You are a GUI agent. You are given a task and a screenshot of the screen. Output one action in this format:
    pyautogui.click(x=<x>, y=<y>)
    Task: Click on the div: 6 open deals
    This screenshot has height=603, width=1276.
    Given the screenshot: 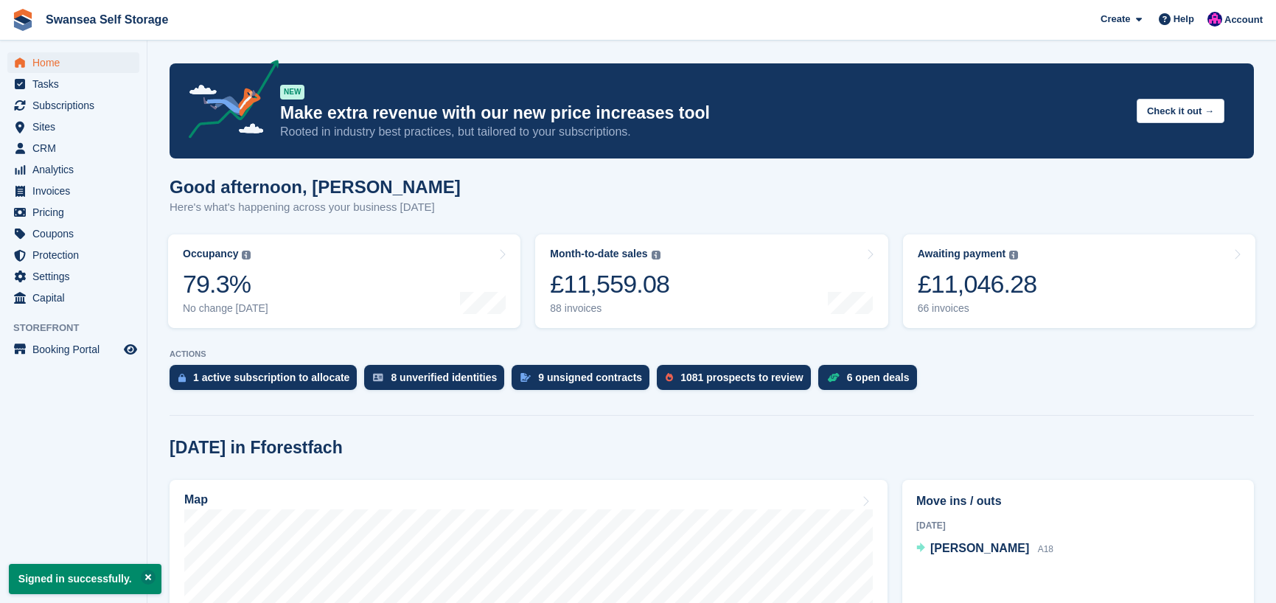 What is the action you would take?
    pyautogui.click(x=878, y=377)
    